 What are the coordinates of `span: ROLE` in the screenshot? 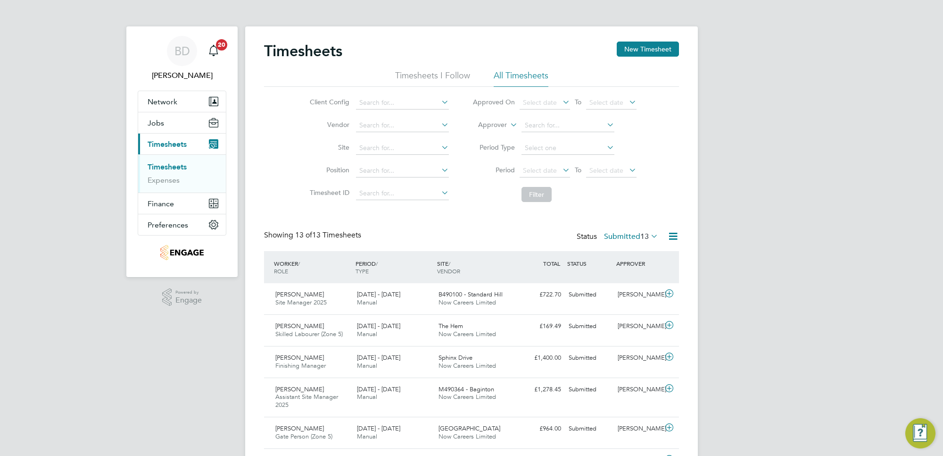 It's located at (281, 271).